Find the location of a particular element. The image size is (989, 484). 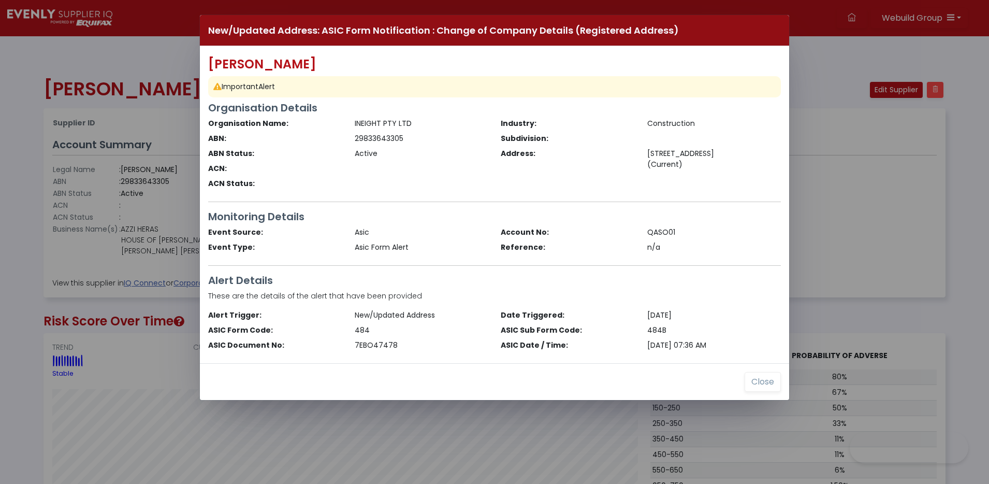

div: ASIC Sub Form Code: is located at coordinates (568, 330).